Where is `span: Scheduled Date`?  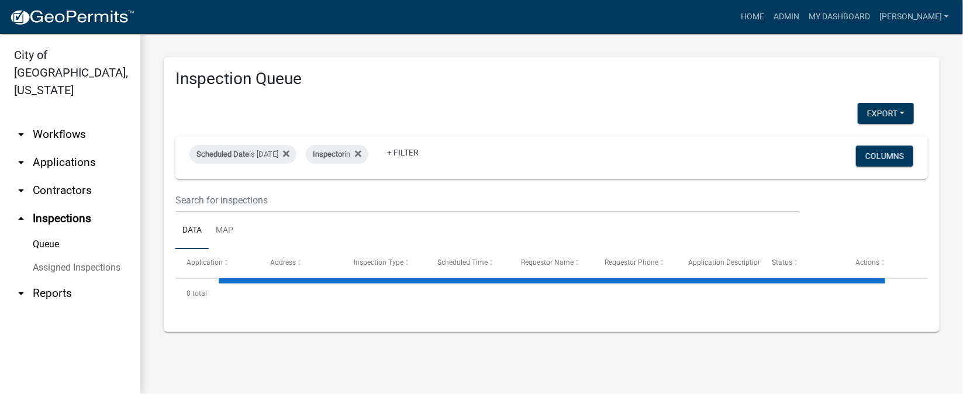 span: Scheduled Date is located at coordinates (223, 154).